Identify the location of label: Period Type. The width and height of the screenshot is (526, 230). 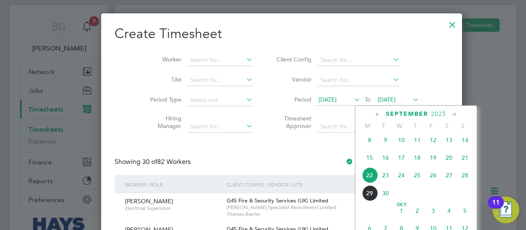
(163, 100).